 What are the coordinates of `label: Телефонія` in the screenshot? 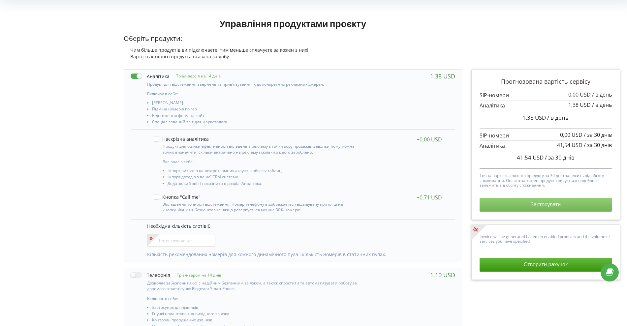 It's located at (150, 275).